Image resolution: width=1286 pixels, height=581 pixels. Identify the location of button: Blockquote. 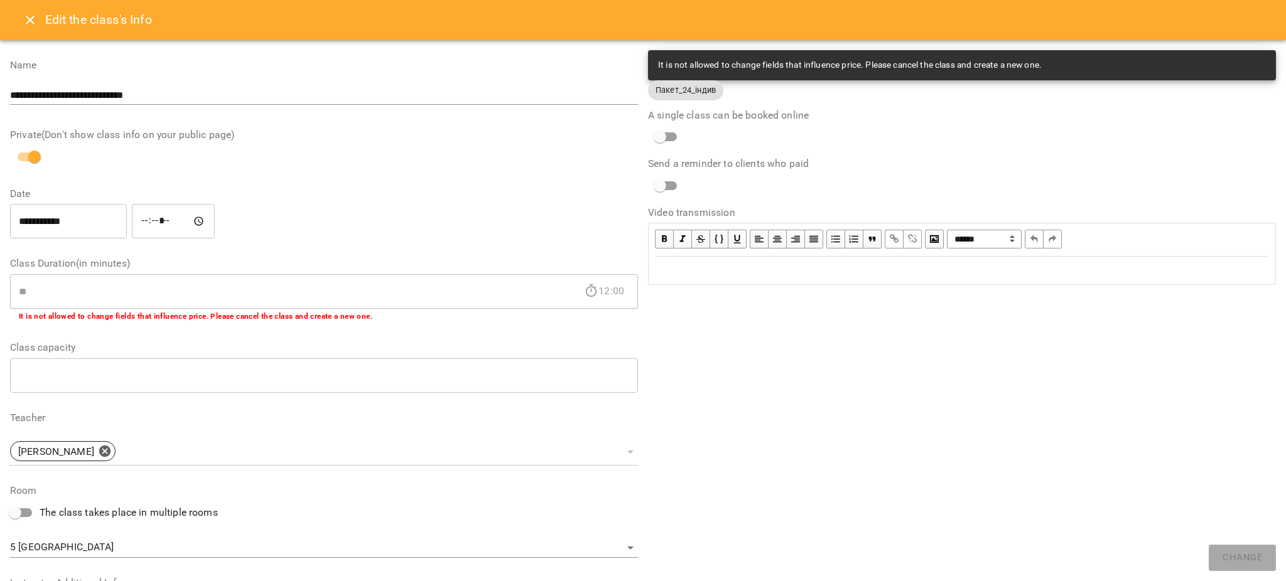
(872, 239).